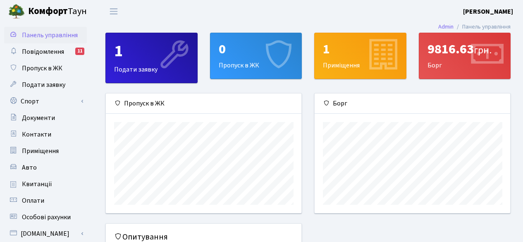 This screenshot has width=523, height=242. I want to click on a: Особові рахунки, so click(45, 217).